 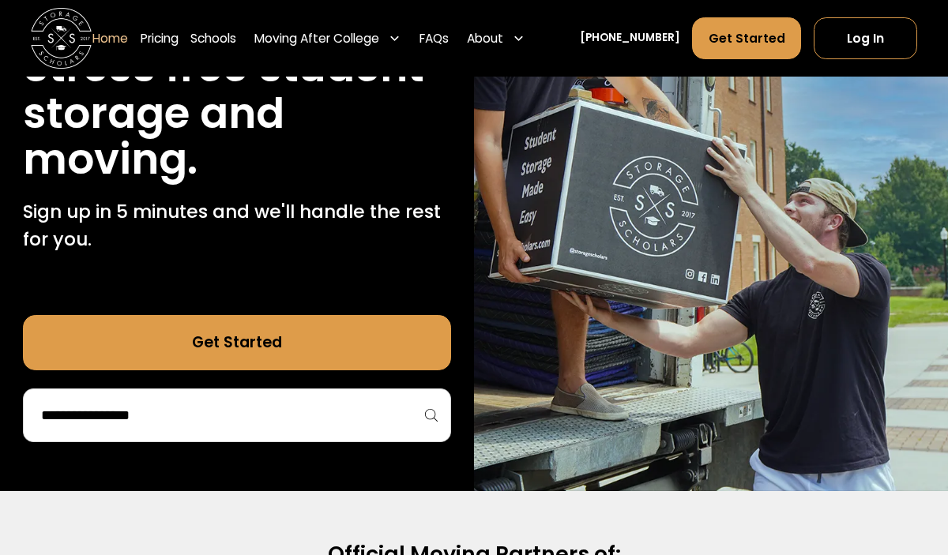 What do you see at coordinates (62, 39) in the screenshot?
I see `img: Storage Scholars main logo` at bounding box center [62, 39].